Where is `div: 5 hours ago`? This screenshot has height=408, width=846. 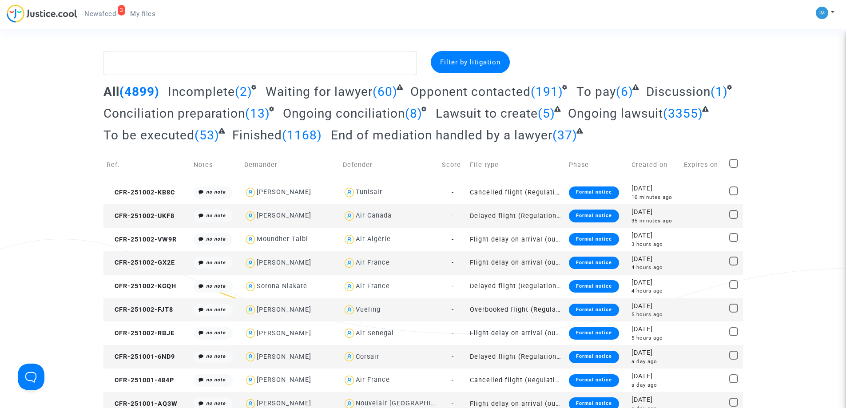
div: 5 hours ago is located at coordinates (655, 338).